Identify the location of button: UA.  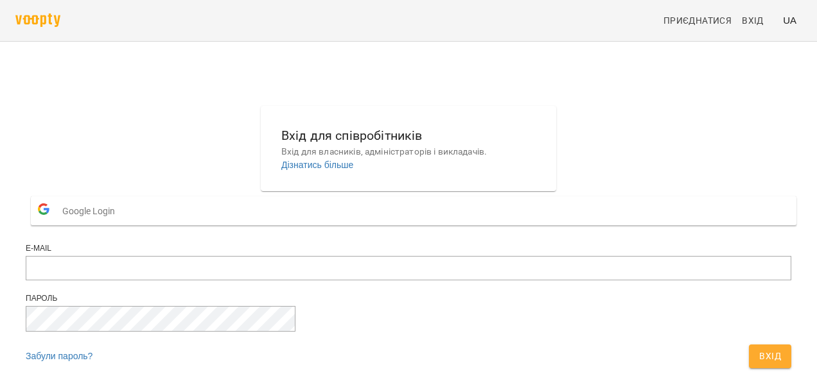
(789, 20).